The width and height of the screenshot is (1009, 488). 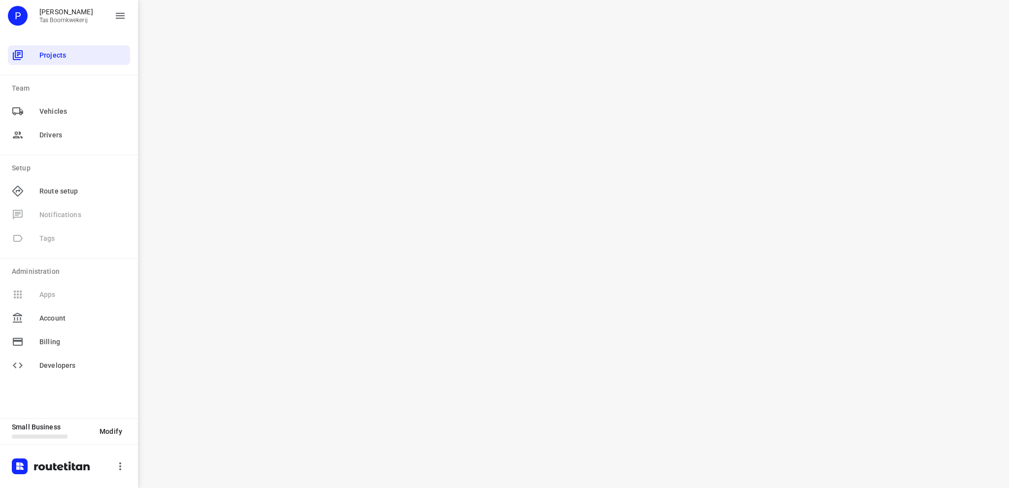 I want to click on div: Drivers, so click(x=69, y=135).